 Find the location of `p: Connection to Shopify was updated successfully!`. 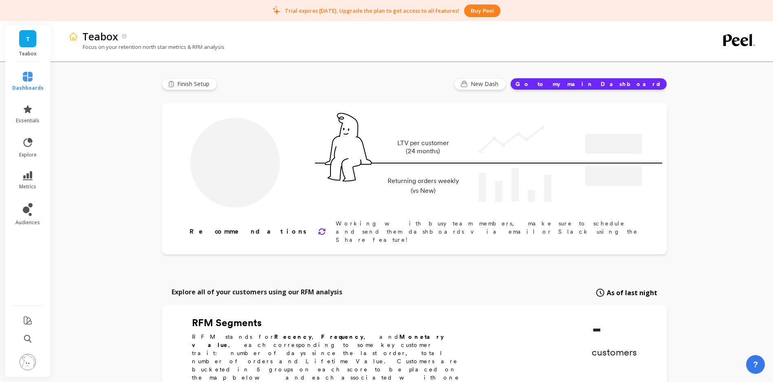

p: Connection to Shopify was updated successfully! is located at coordinates (691, 332).